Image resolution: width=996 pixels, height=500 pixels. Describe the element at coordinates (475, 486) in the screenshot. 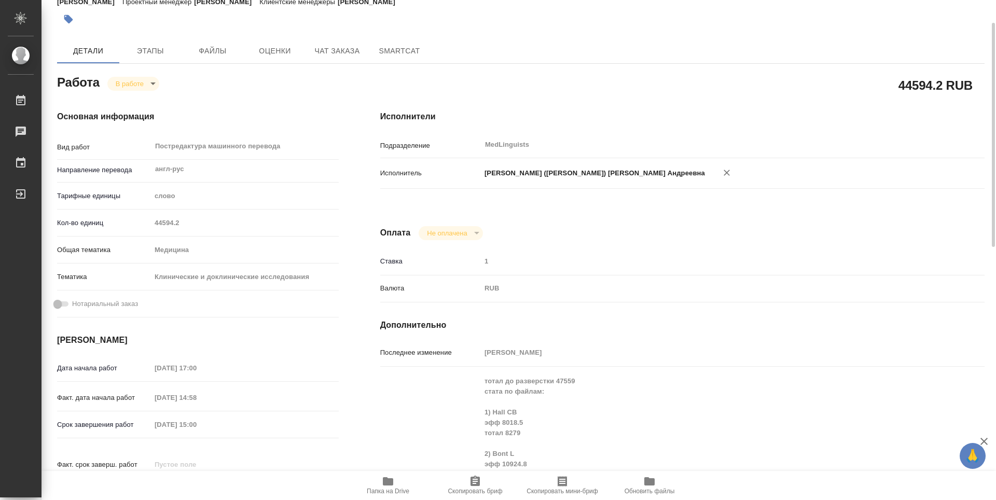

I see `button: Скопировать бриф` at that location.